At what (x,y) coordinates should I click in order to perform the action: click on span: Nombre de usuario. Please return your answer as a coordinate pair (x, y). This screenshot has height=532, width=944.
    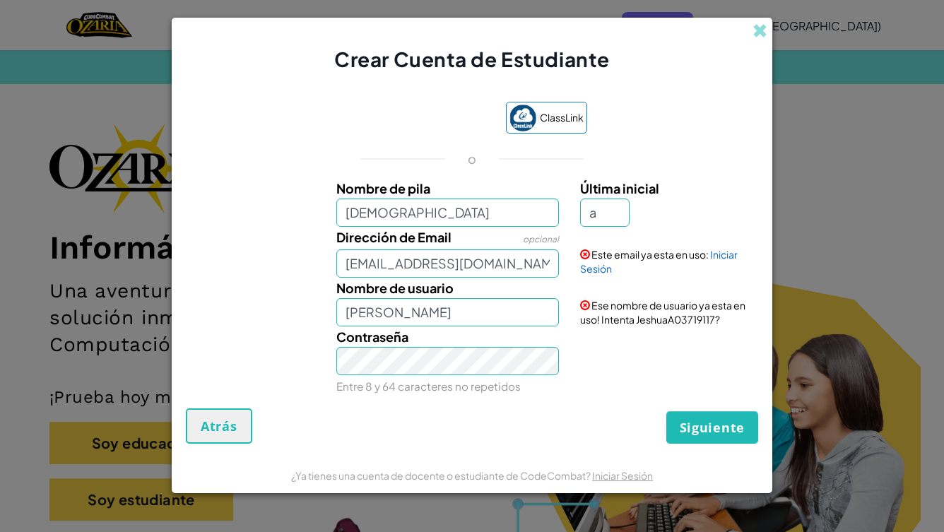
    Looking at the image, I should click on (395, 288).